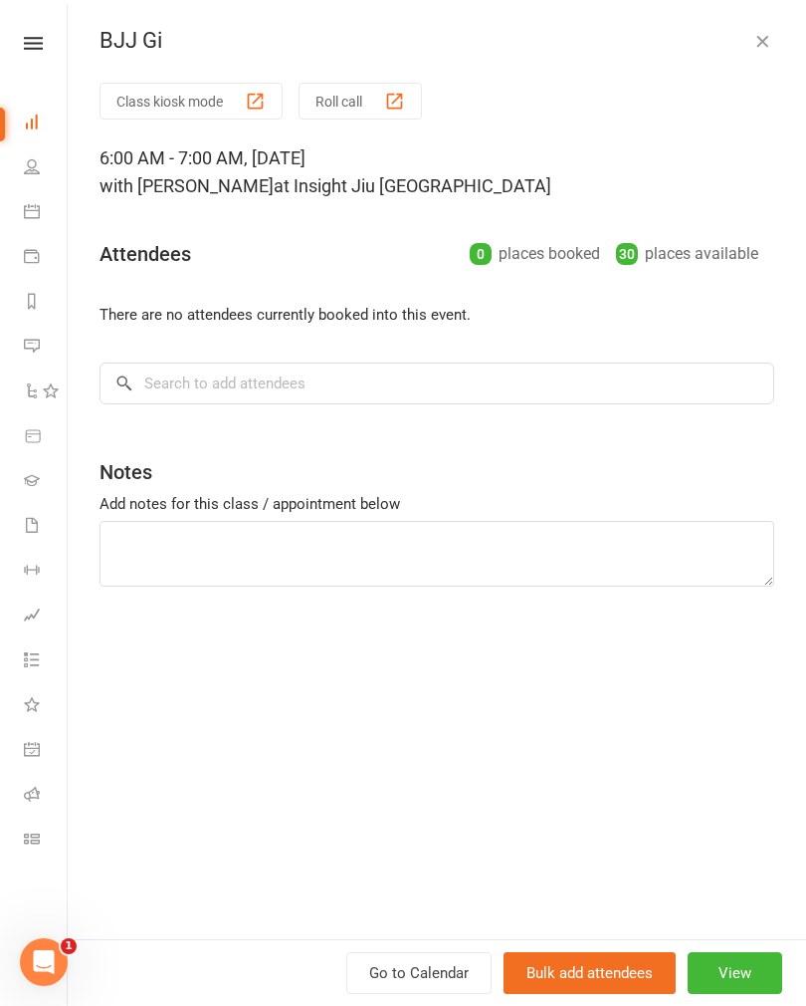  I want to click on div: Attendees, so click(145, 254).